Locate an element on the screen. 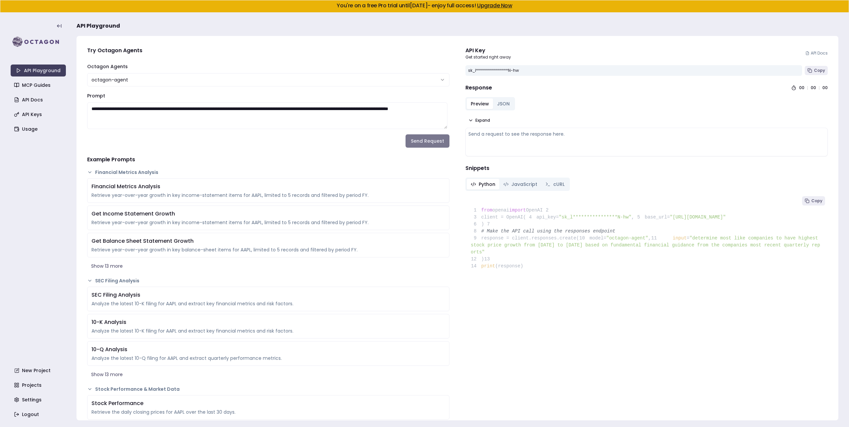  span: 1 is located at coordinates (476, 210).